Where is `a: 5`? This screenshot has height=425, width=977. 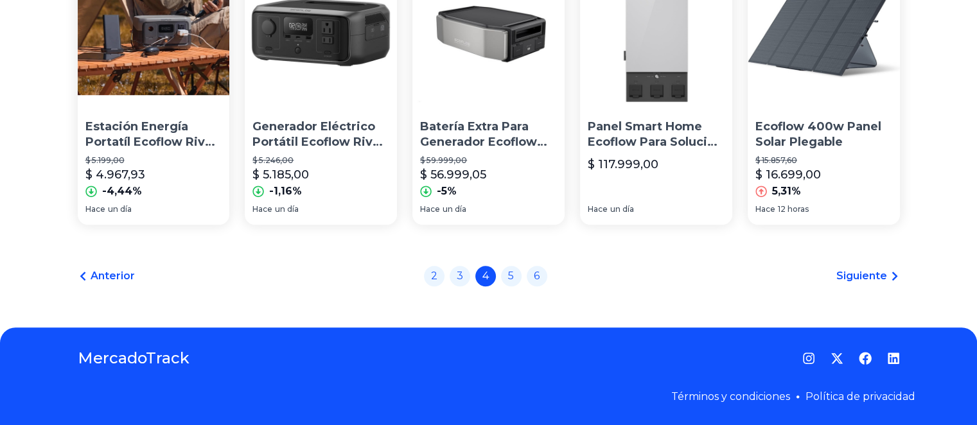 a: 5 is located at coordinates (511, 276).